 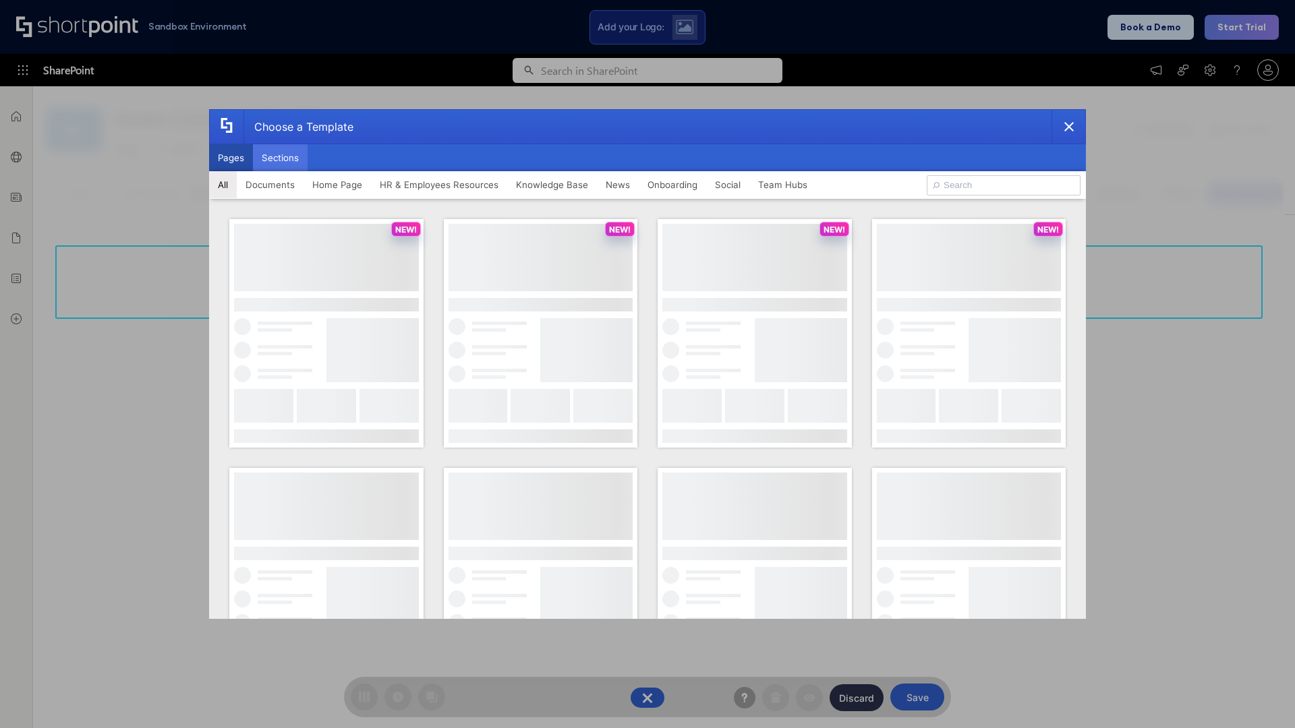 I want to click on button: Knowledge Base, so click(x=552, y=185).